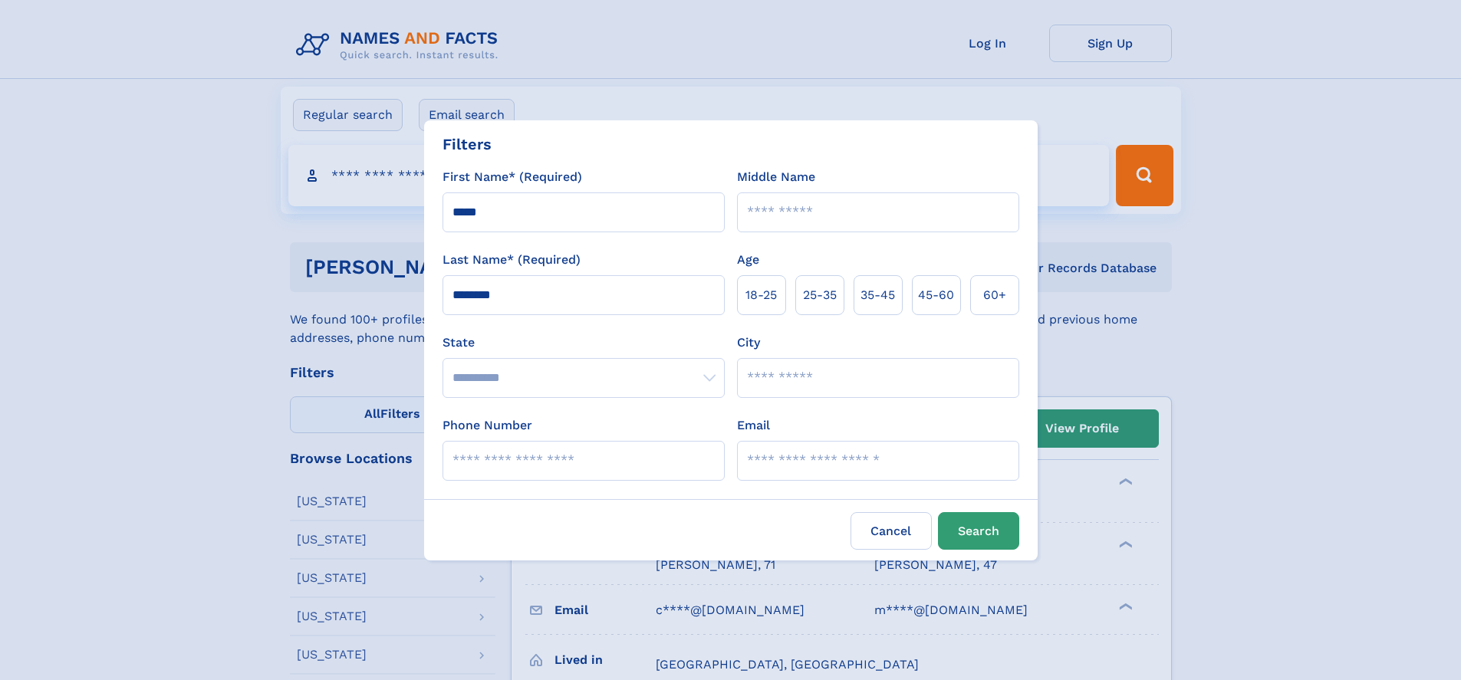 The image size is (1461, 680). I want to click on span: 60+, so click(994, 295).